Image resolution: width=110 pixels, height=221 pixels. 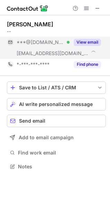 What do you see at coordinates (56, 153) in the screenshot?
I see `button: Find work email` at bounding box center [56, 153].